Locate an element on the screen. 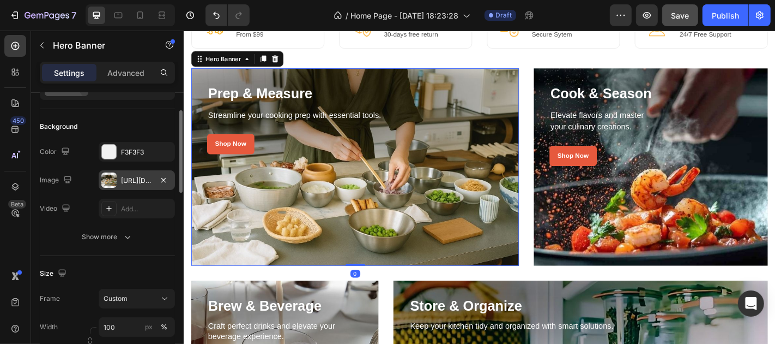 The height and width of the screenshot is (344, 775). div: Undo/Redo is located at coordinates (227, 15).